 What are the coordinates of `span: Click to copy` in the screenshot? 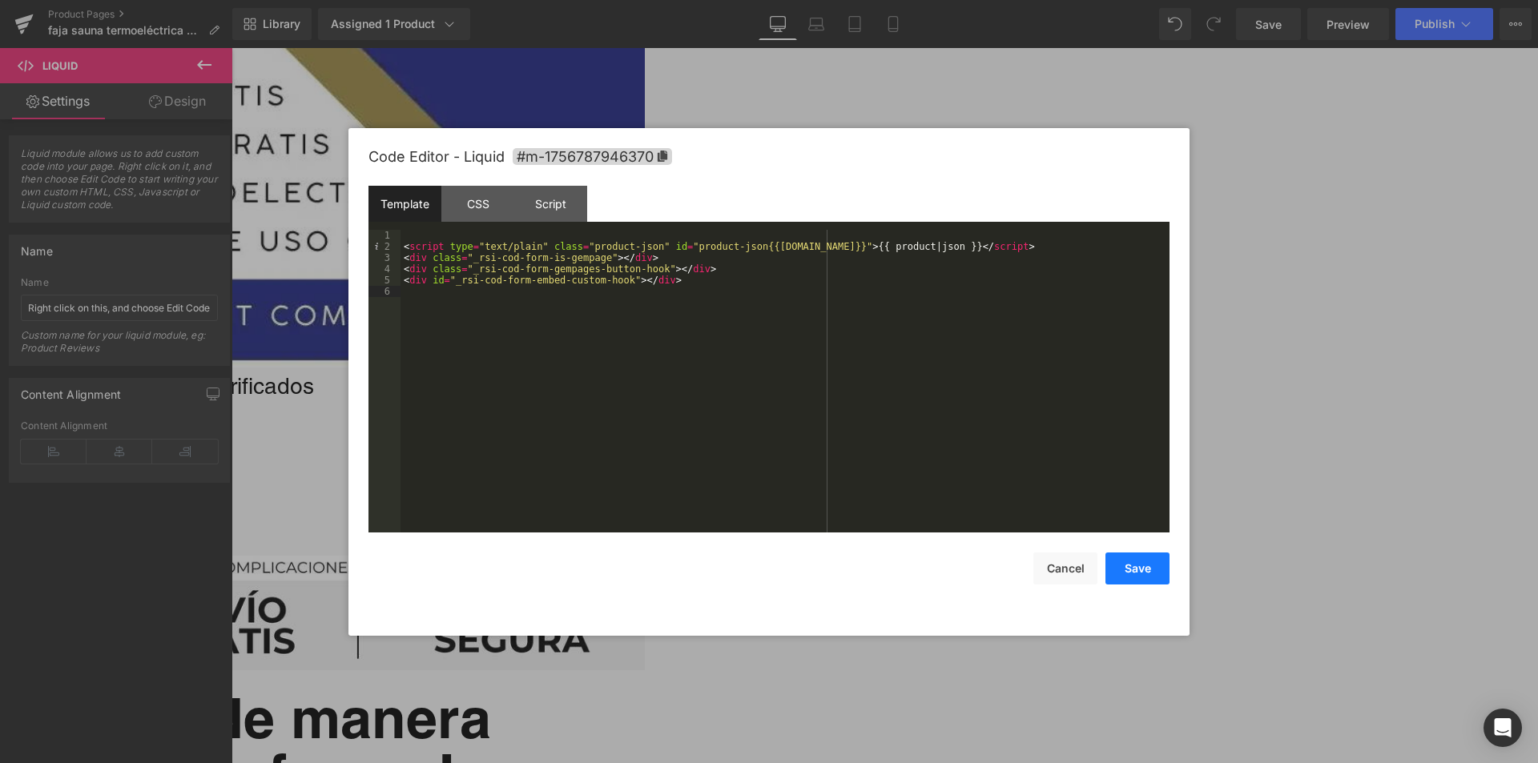 It's located at (592, 156).